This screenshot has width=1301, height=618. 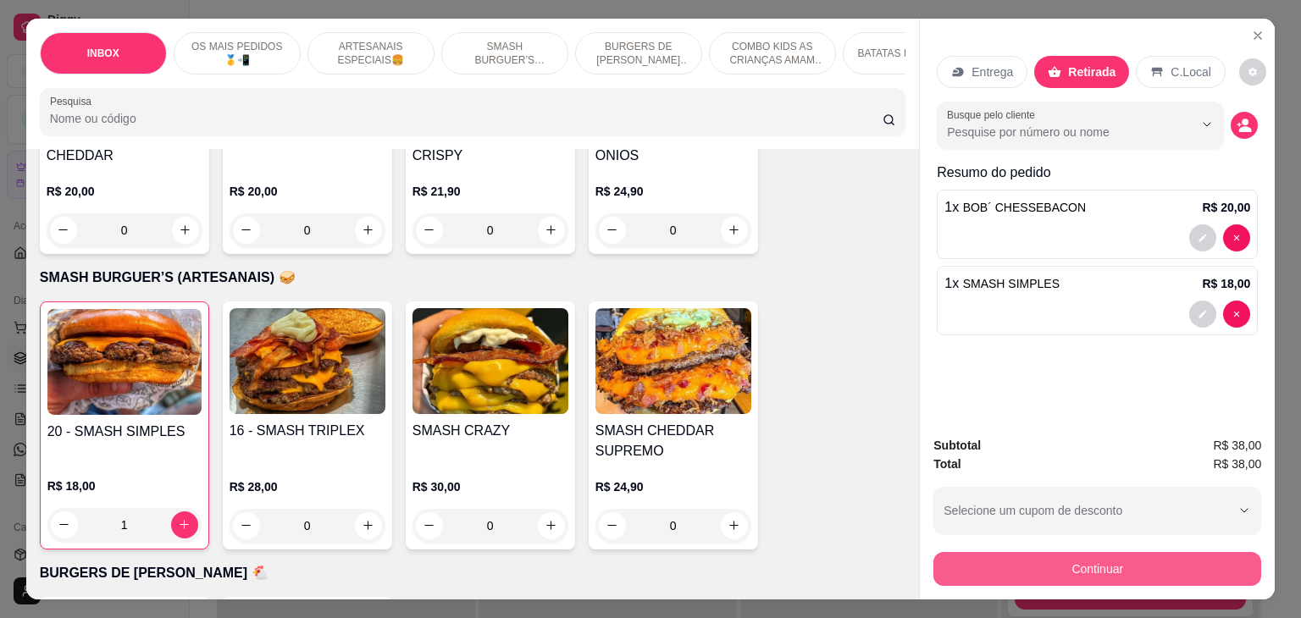 What do you see at coordinates (307, 487) in the screenshot?
I see `p: R$ 28,00` at bounding box center [307, 487].